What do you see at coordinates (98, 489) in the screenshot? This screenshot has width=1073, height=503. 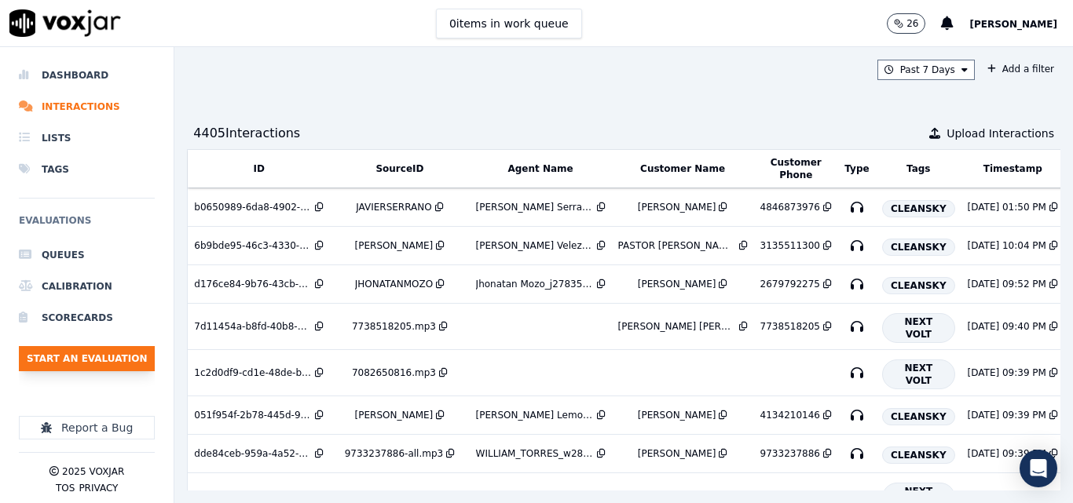 I see `button: Privacy` at bounding box center [98, 489].